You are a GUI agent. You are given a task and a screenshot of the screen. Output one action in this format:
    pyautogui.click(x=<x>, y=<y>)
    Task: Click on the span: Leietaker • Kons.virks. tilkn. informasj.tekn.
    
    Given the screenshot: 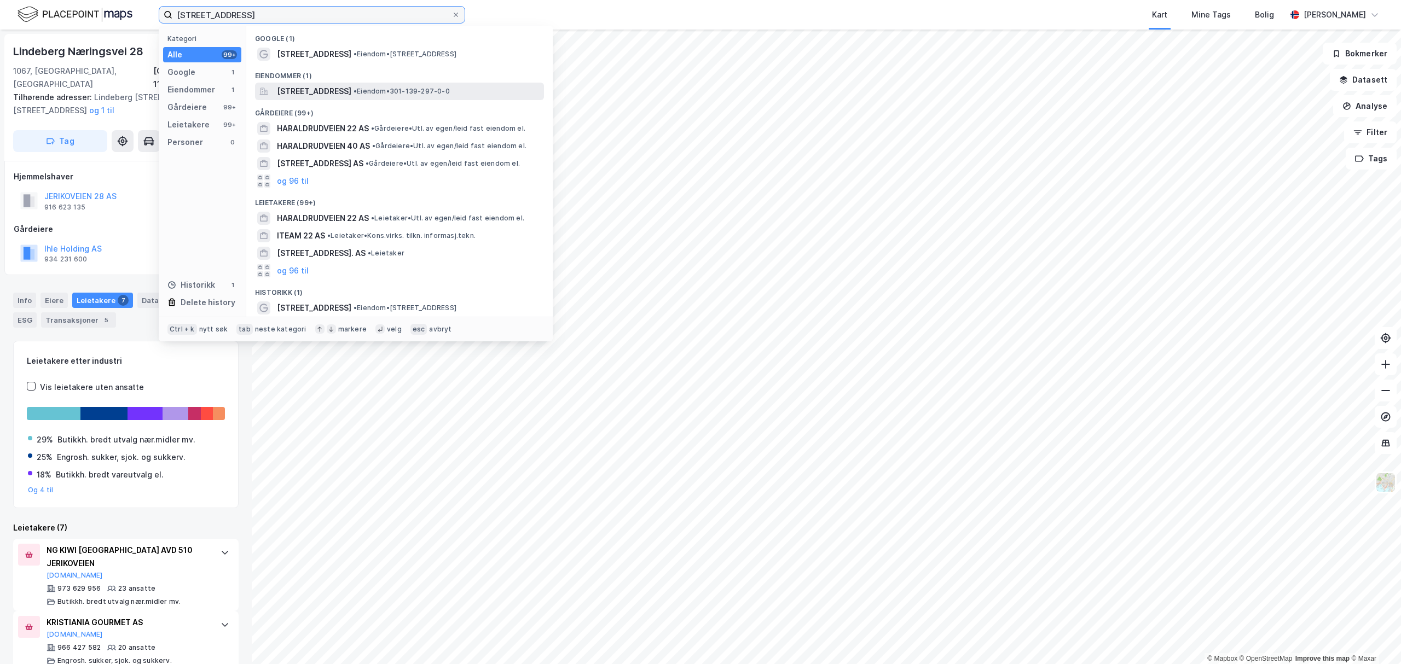 What is the action you would take?
    pyautogui.click(x=401, y=236)
    